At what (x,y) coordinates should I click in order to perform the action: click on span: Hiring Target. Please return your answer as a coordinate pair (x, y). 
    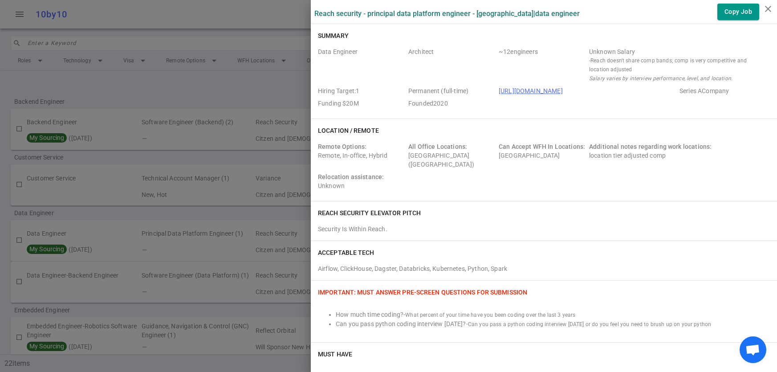
    Looking at the image, I should click on (361, 91).